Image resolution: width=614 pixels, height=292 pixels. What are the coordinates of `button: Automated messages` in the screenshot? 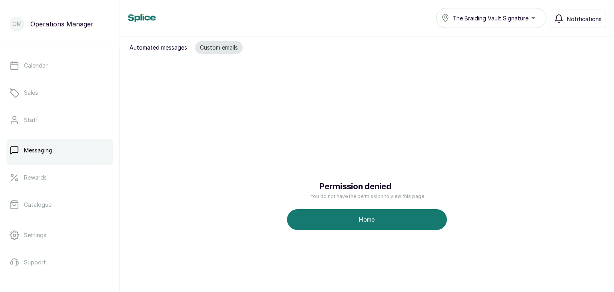 It's located at (158, 48).